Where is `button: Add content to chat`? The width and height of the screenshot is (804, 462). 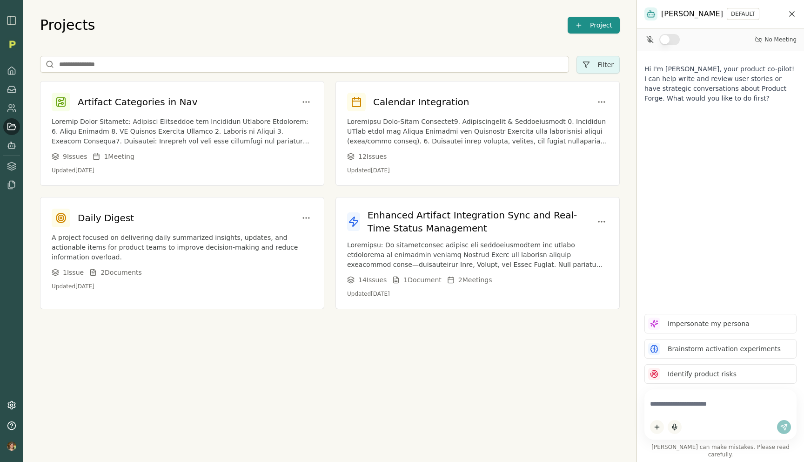 button: Add content to chat is located at coordinates (657, 427).